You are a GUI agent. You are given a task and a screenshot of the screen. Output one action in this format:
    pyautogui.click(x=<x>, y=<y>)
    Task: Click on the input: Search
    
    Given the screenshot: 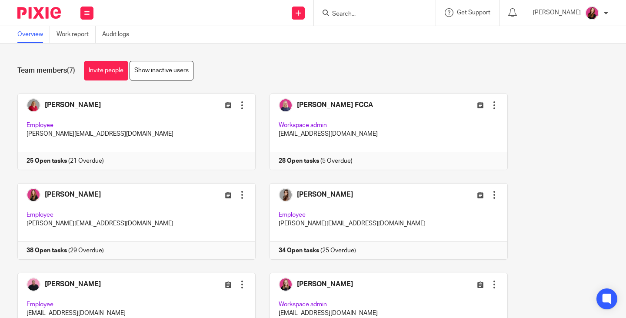 What is the action you would take?
    pyautogui.click(x=371, y=14)
    